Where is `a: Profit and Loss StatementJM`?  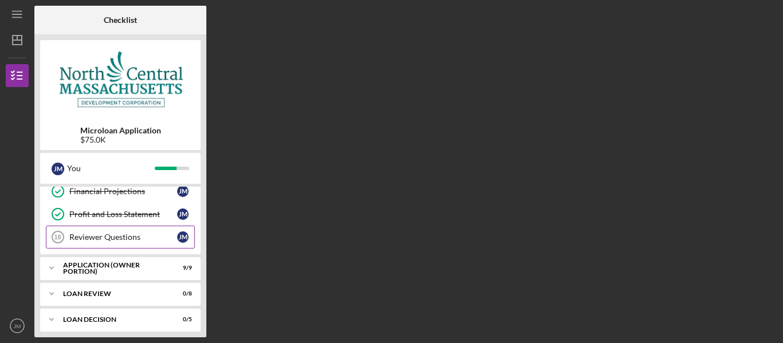
a: Profit and Loss StatementJM is located at coordinates (120, 214).